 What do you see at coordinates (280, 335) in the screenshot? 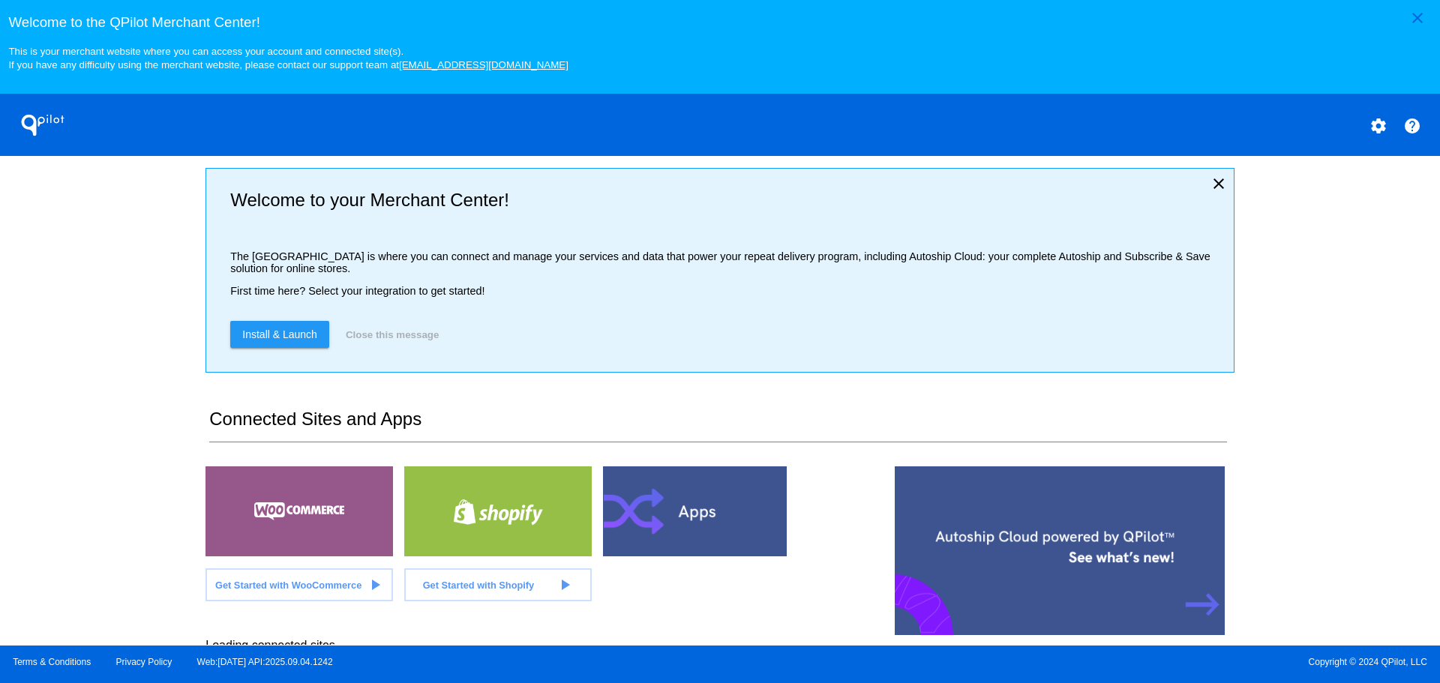
I see `a: Install & Launch` at bounding box center [280, 335].